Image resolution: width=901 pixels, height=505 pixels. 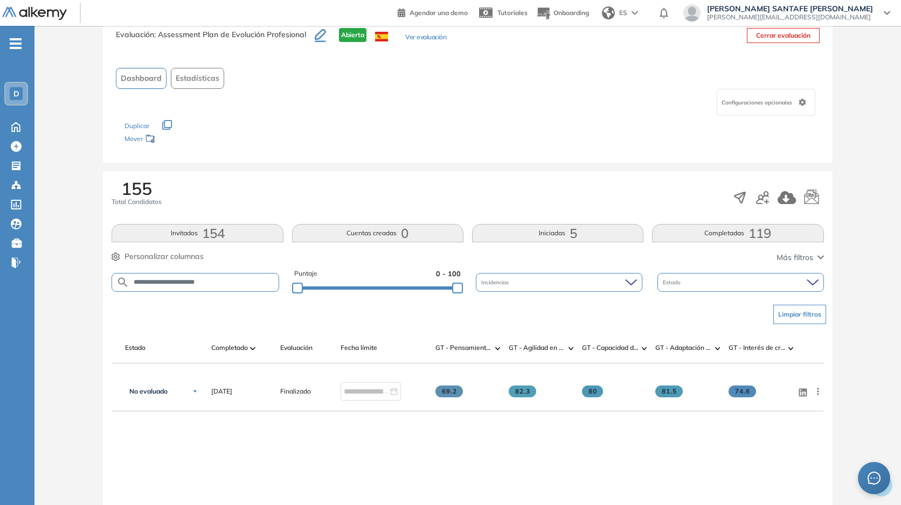 I want to click on button: Dashboard, so click(x=141, y=78).